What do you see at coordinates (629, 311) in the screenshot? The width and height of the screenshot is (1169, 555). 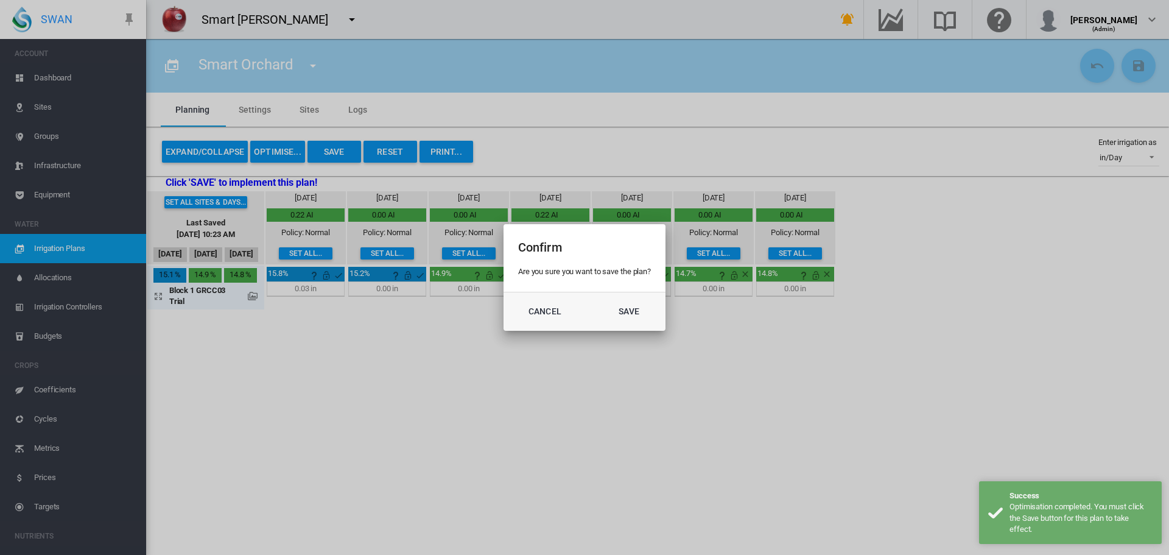 I see `button: Save` at bounding box center [629, 311].